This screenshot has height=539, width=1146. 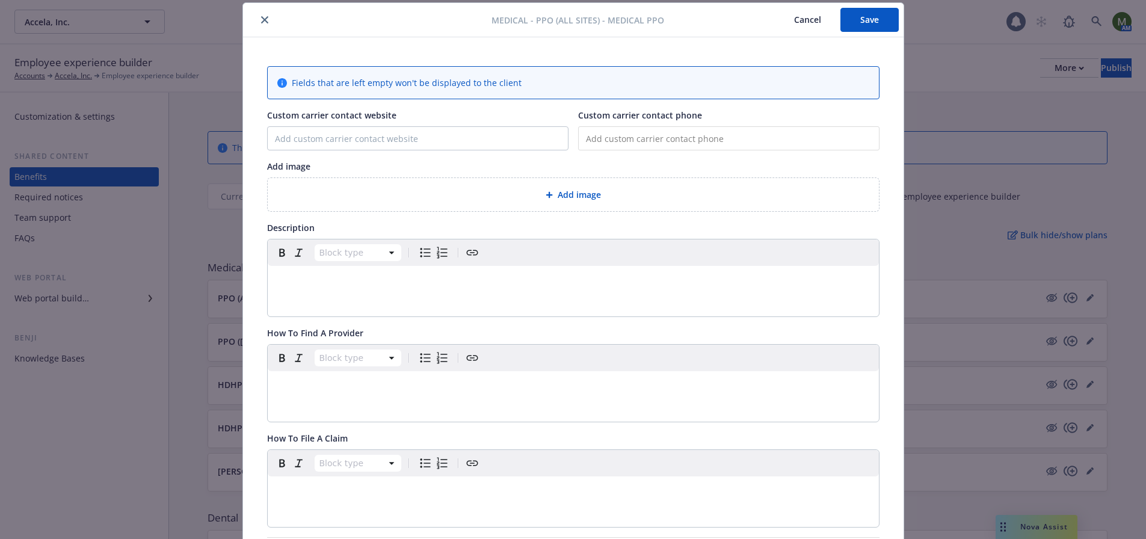 I want to click on input: Add custom carrier contact phone, so click(x=728, y=138).